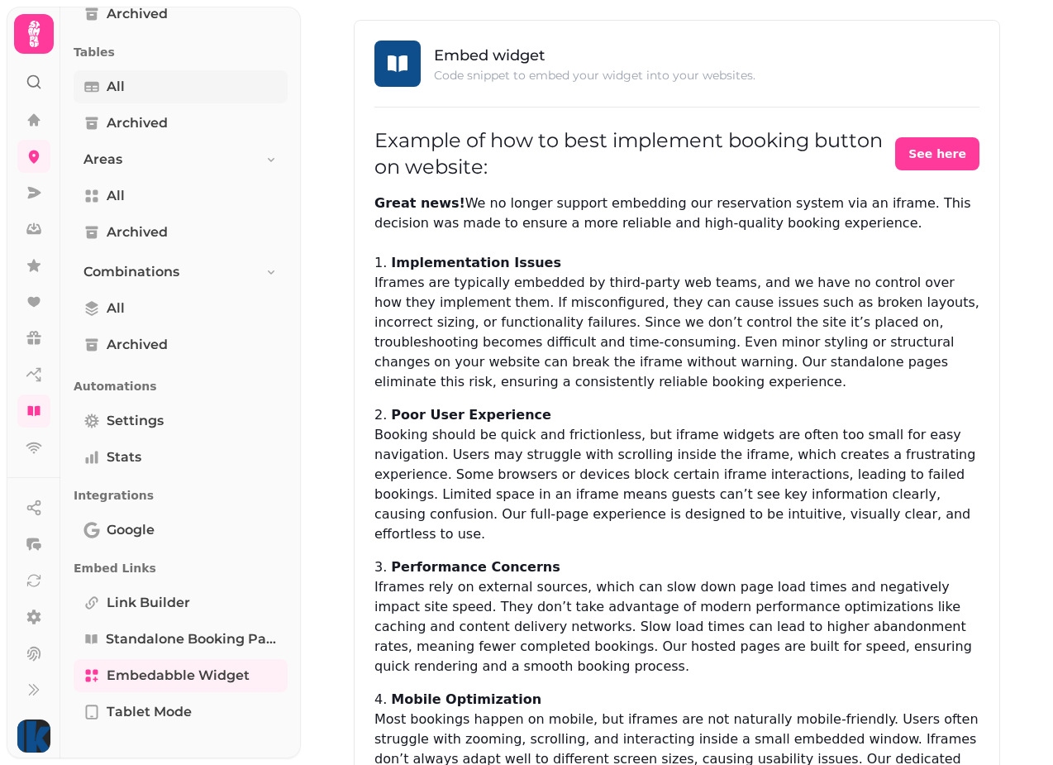 The image size is (1053, 765). What do you see at coordinates (471, 414) in the screenshot?
I see `strong: Poor User Experience` at bounding box center [471, 414].